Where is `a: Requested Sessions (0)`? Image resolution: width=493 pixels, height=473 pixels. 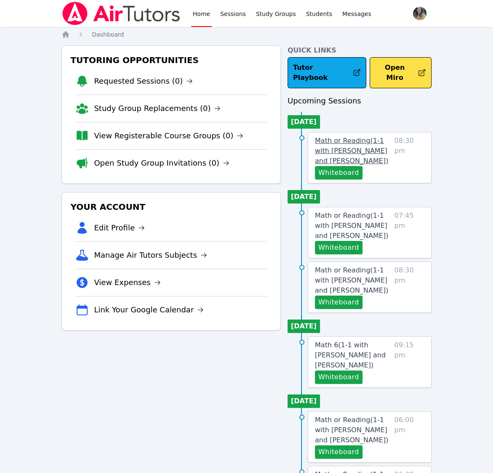 a: Requested Sessions (0) is located at coordinates (143, 81).